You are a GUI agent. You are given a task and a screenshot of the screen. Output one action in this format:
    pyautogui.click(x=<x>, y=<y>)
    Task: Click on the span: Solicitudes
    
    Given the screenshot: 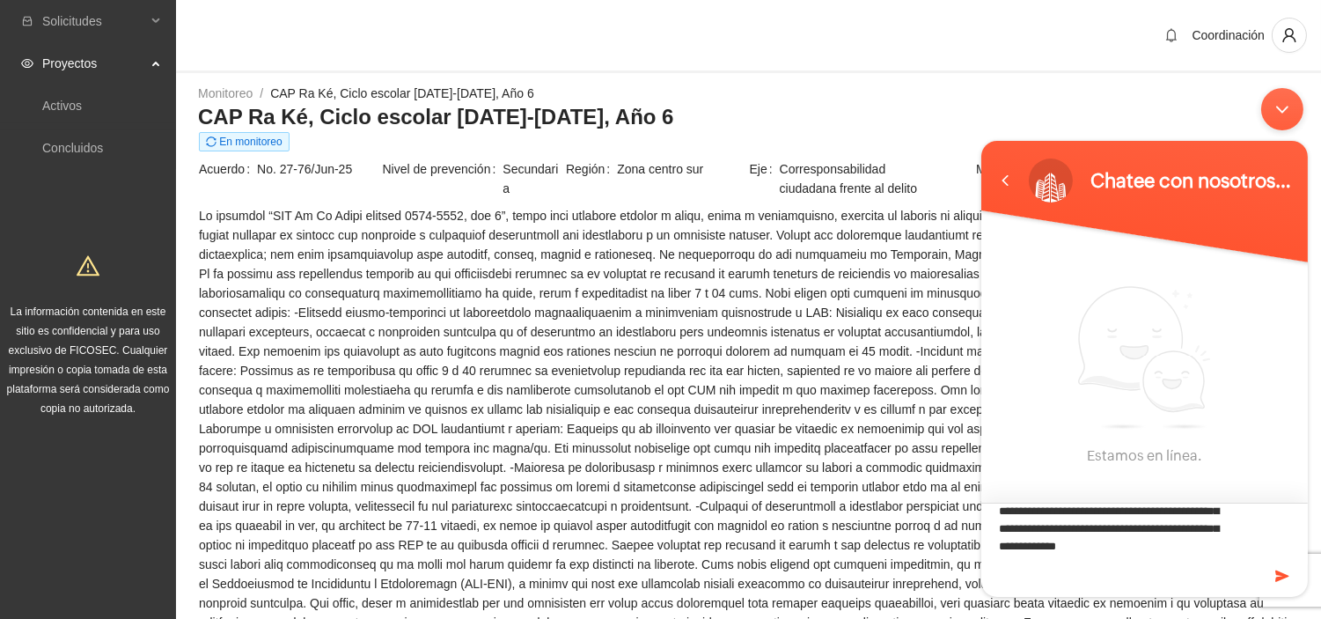 What is the action you would take?
    pyautogui.click(x=94, y=21)
    